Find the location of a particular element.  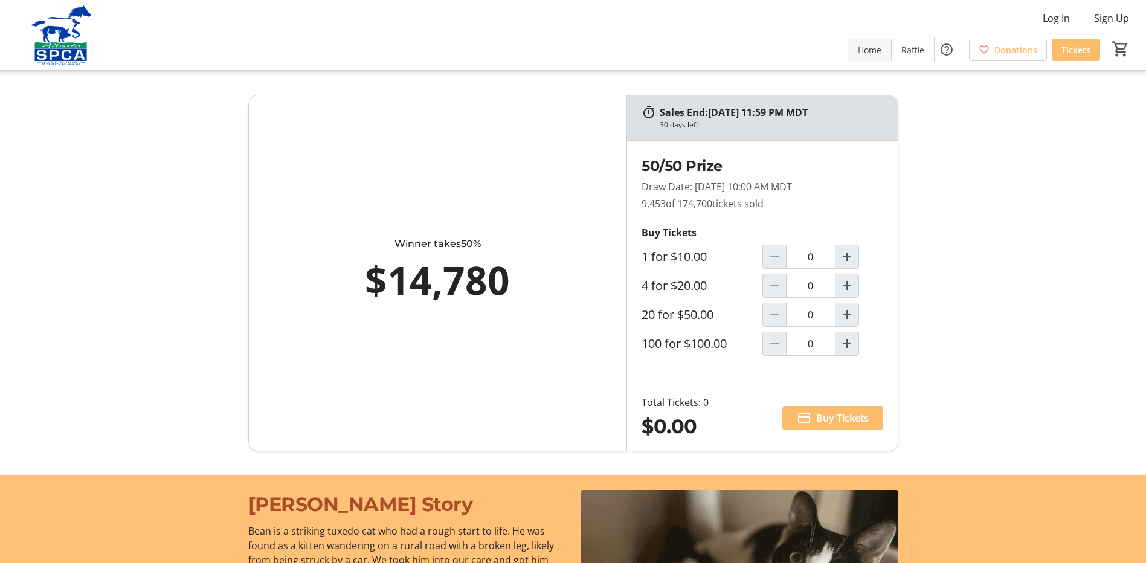

span: Donations is located at coordinates (1016, 50).